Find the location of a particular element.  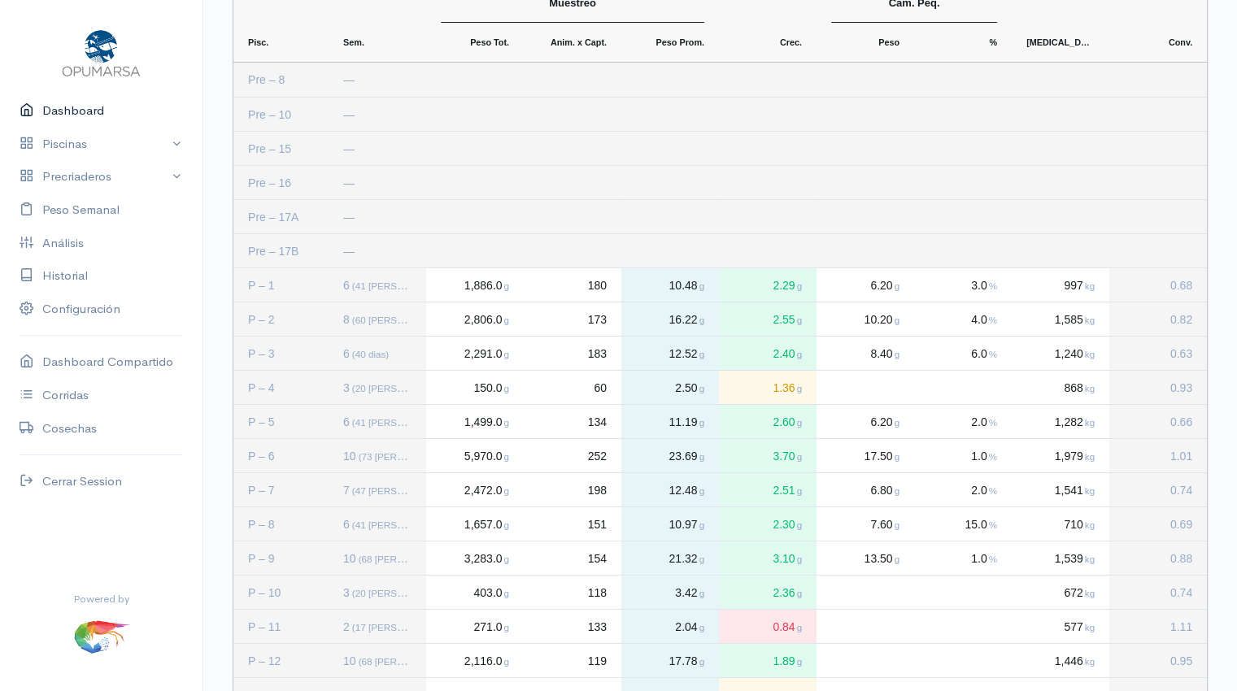

span: 2,116.0 is located at coordinates (486, 661).